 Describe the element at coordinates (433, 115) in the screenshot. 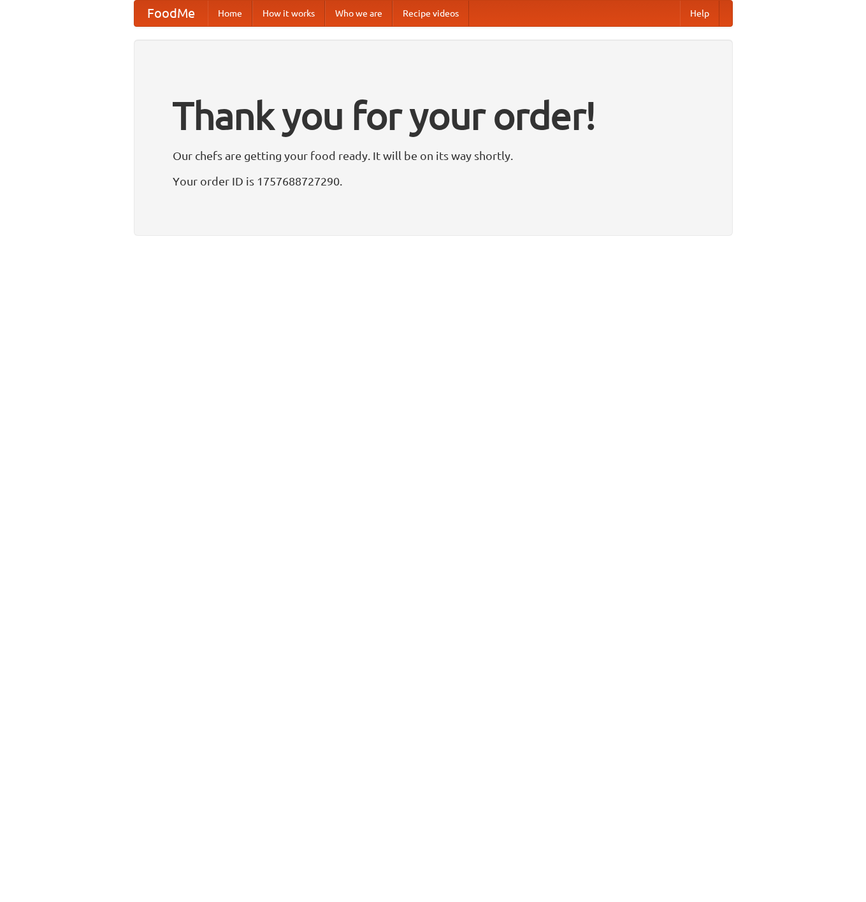

I see `h1: Thank you for your order!` at that location.